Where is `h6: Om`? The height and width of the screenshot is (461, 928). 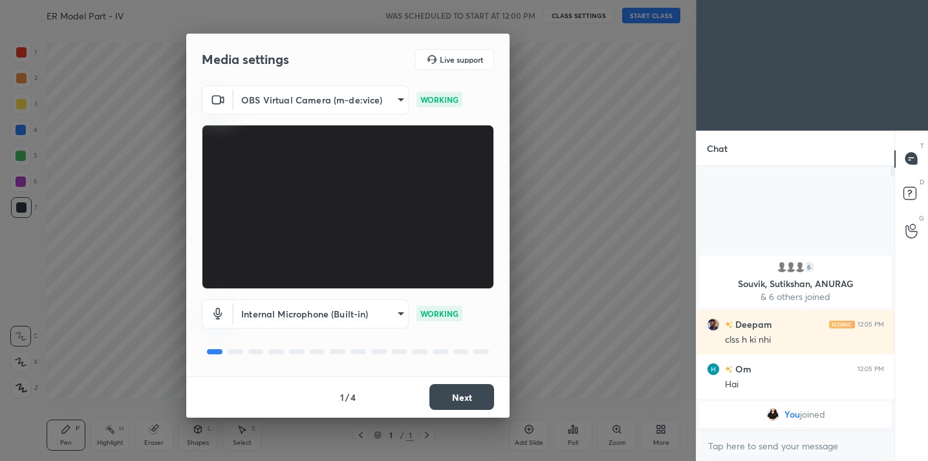
h6: Om is located at coordinates (742, 369).